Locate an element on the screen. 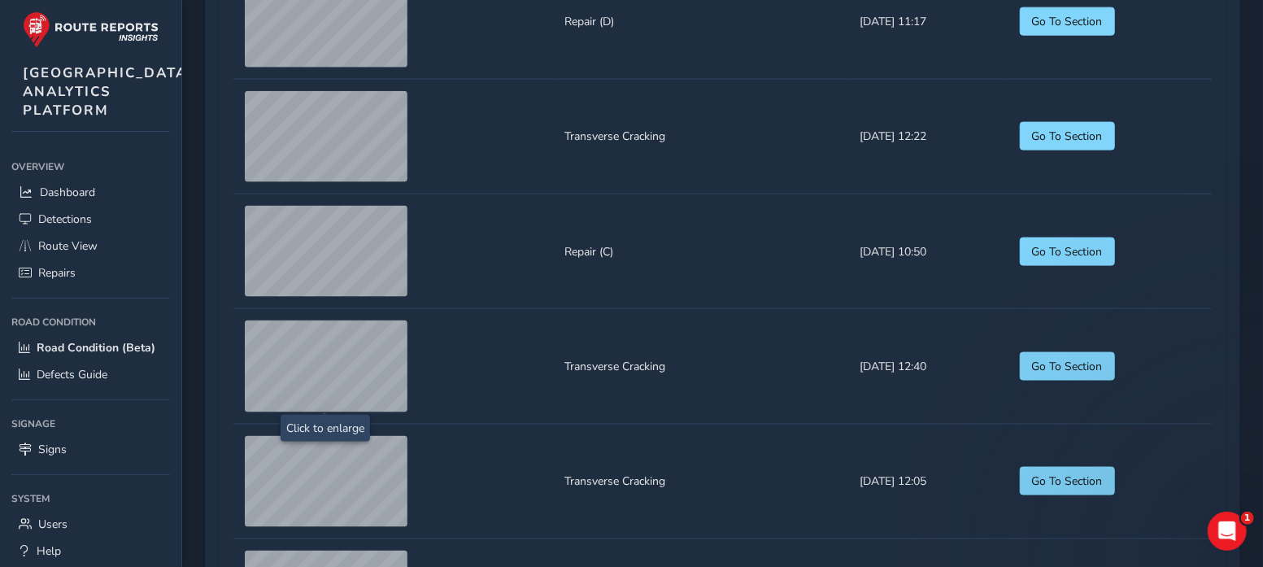 Image resolution: width=1263 pixels, height=567 pixels. a: Detections is located at coordinates (90, 219).